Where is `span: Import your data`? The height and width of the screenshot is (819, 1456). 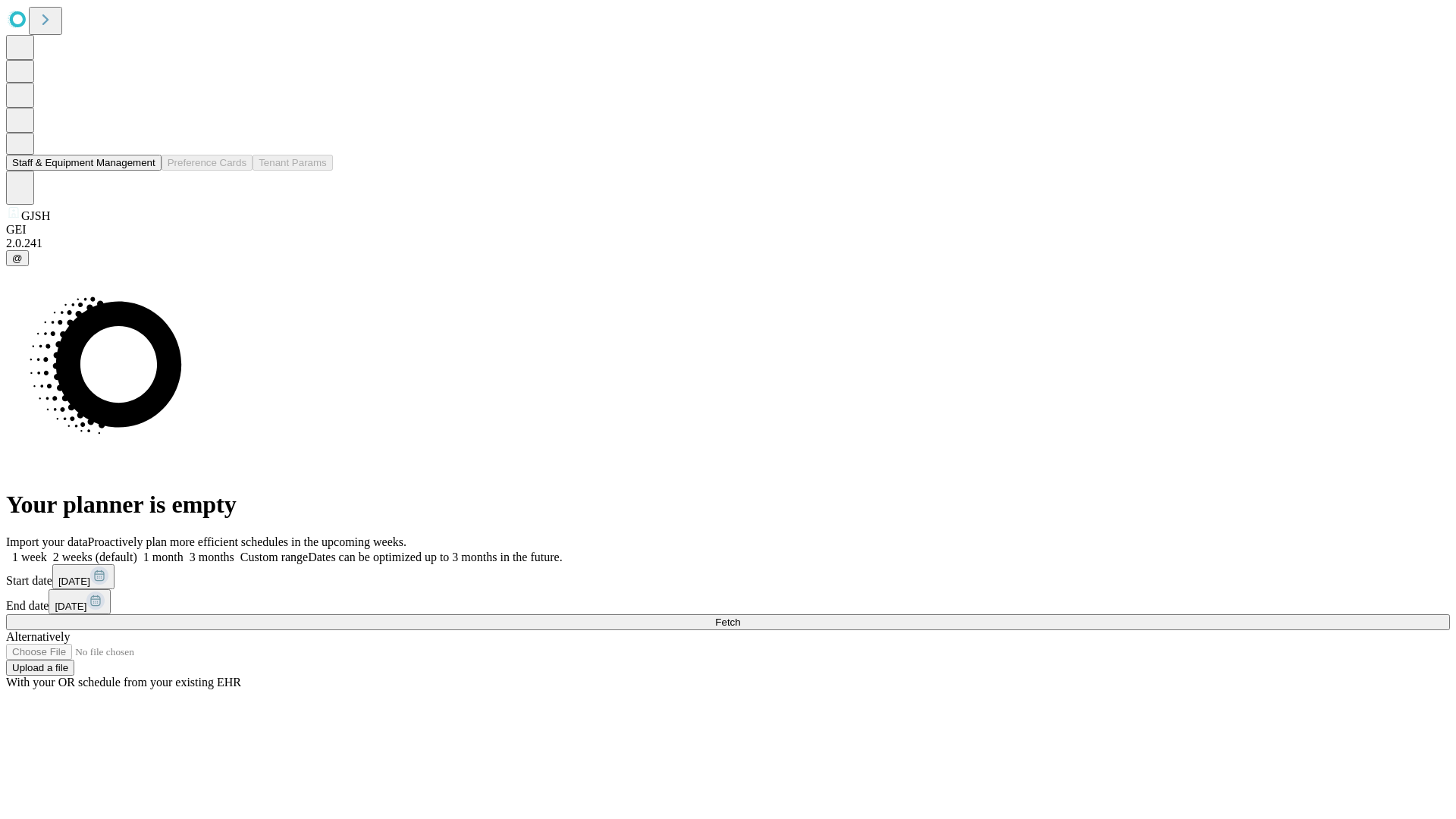
span: Import your data is located at coordinates (47, 541).